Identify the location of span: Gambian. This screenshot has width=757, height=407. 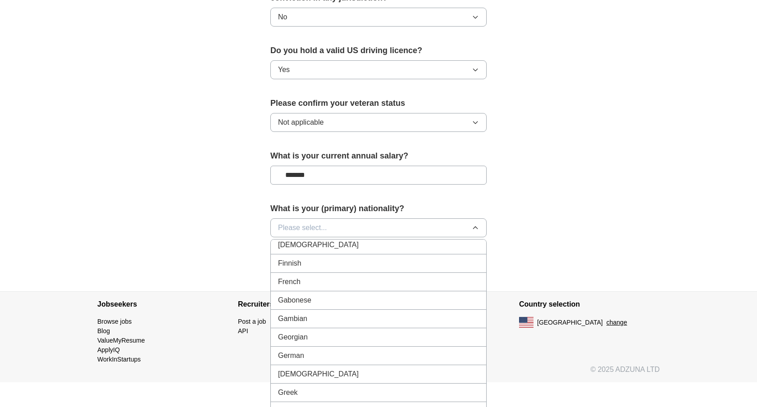
(292, 319).